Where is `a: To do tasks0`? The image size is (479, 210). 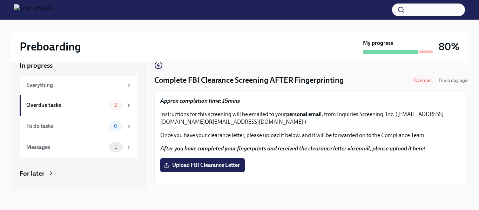 a: To do tasks0 is located at coordinates (79, 126).